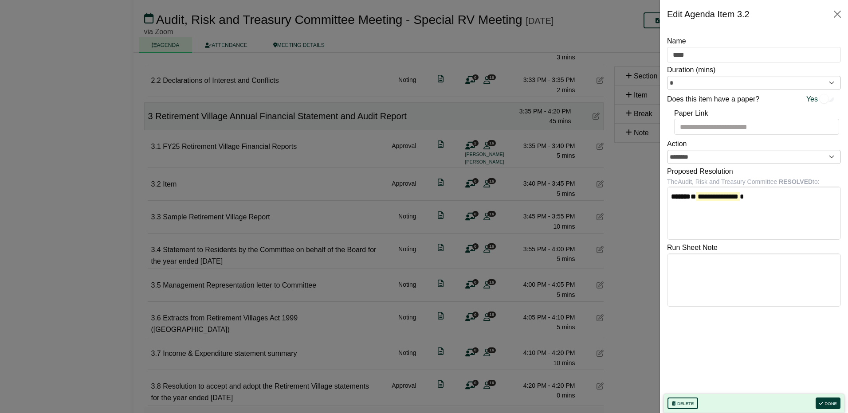 The height and width of the screenshot is (413, 848). I want to click on label: Duration (mins), so click(691, 70).